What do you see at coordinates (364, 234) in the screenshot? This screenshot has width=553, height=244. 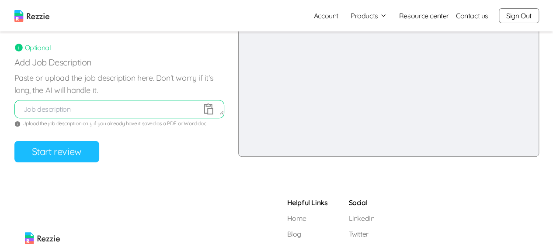 I see `a: Twitter` at bounding box center [364, 234].